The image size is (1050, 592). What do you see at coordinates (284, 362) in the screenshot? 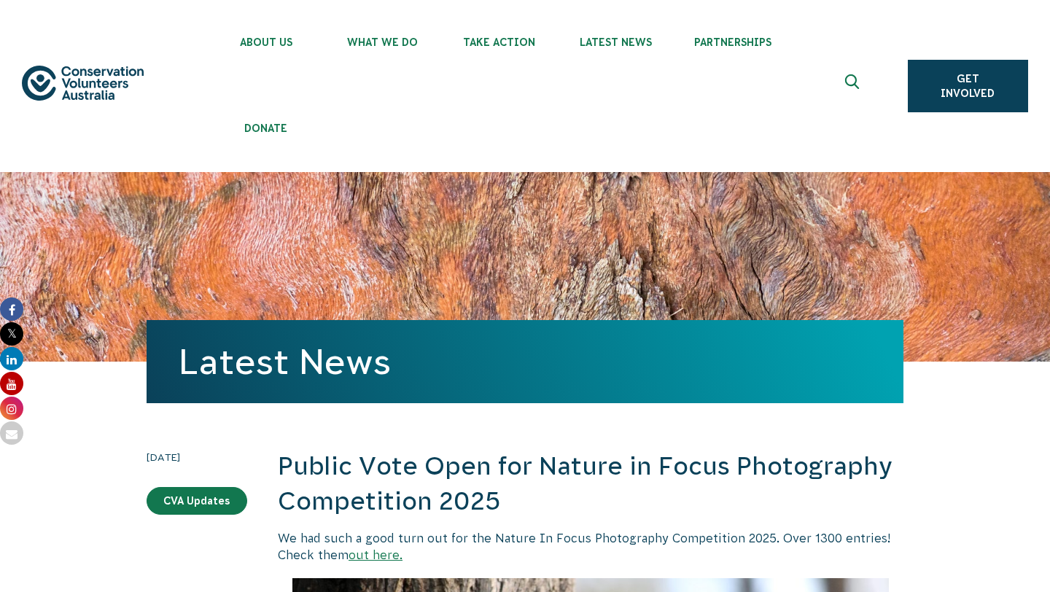
I see `a: Latest News` at bounding box center [284, 362].